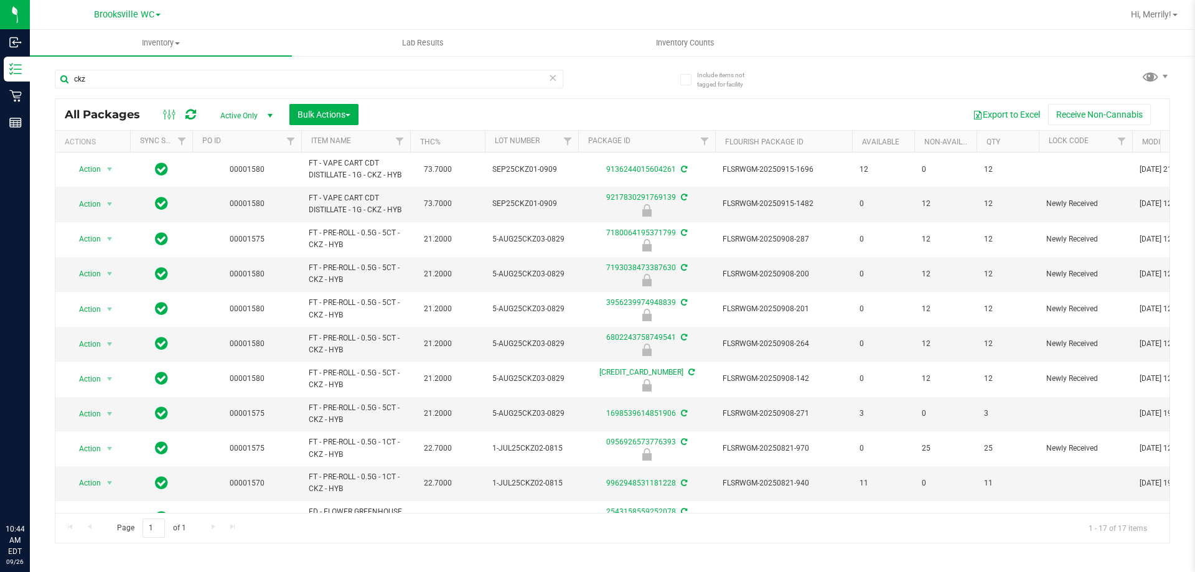  What do you see at coordinates (355, 518) in the screenshot?
I see `span: FD - FLOWER GREENHOUSE - 3.5G - CKZ - HYB` at bounding box center [355, 518].